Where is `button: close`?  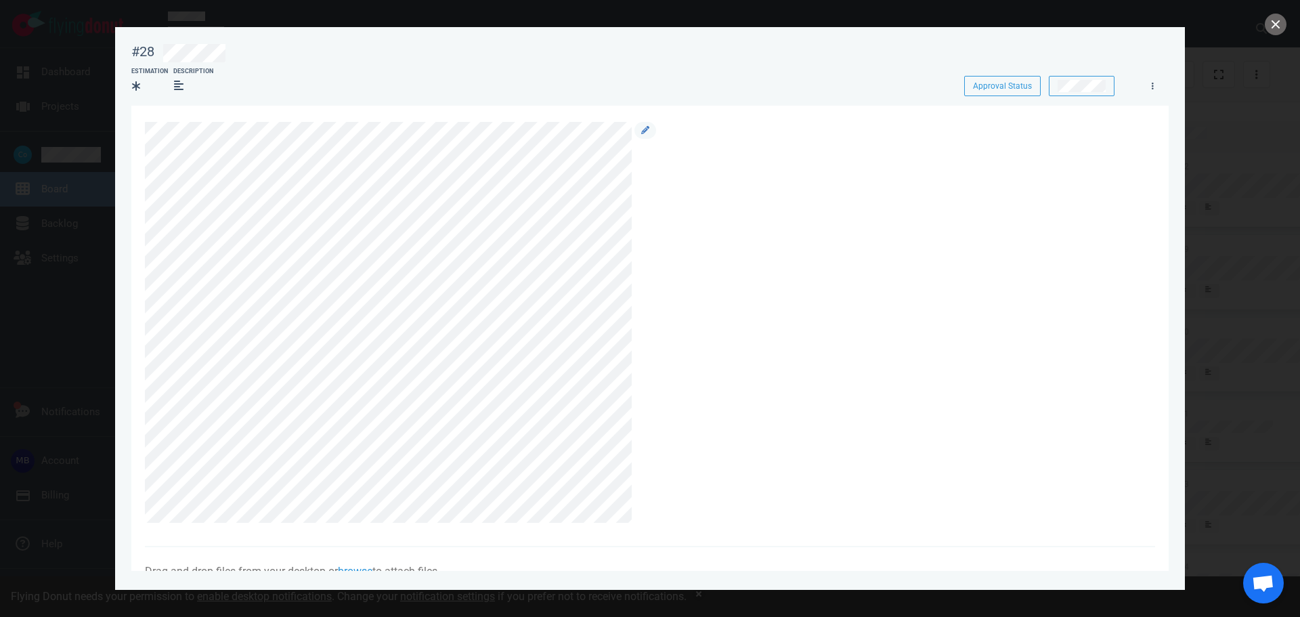 button: close is located at coordinates (1275, 24).